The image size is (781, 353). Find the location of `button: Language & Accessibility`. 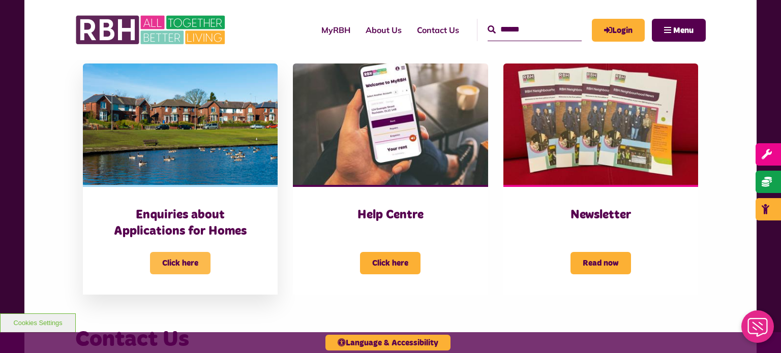

button: Language & Accessibility is located at coordinates (388, 343).